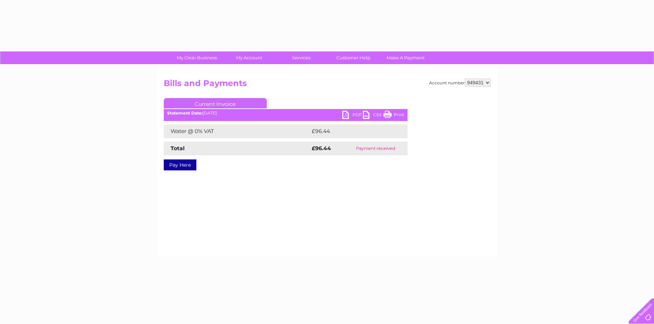 The height and width of the screenshot is (324, 654). What do you see at coordinates (460, 83) in the screenshot?
I see `div: Account number` at bounding box center [460, 83].